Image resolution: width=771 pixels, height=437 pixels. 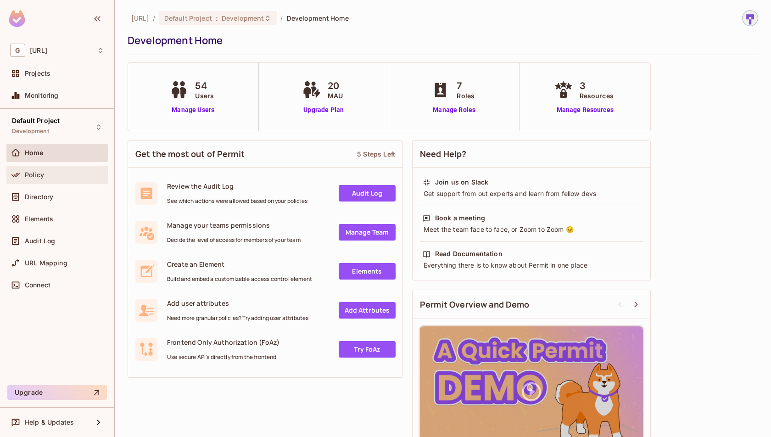 I want to click on span: G, so click(x=17, y=50).